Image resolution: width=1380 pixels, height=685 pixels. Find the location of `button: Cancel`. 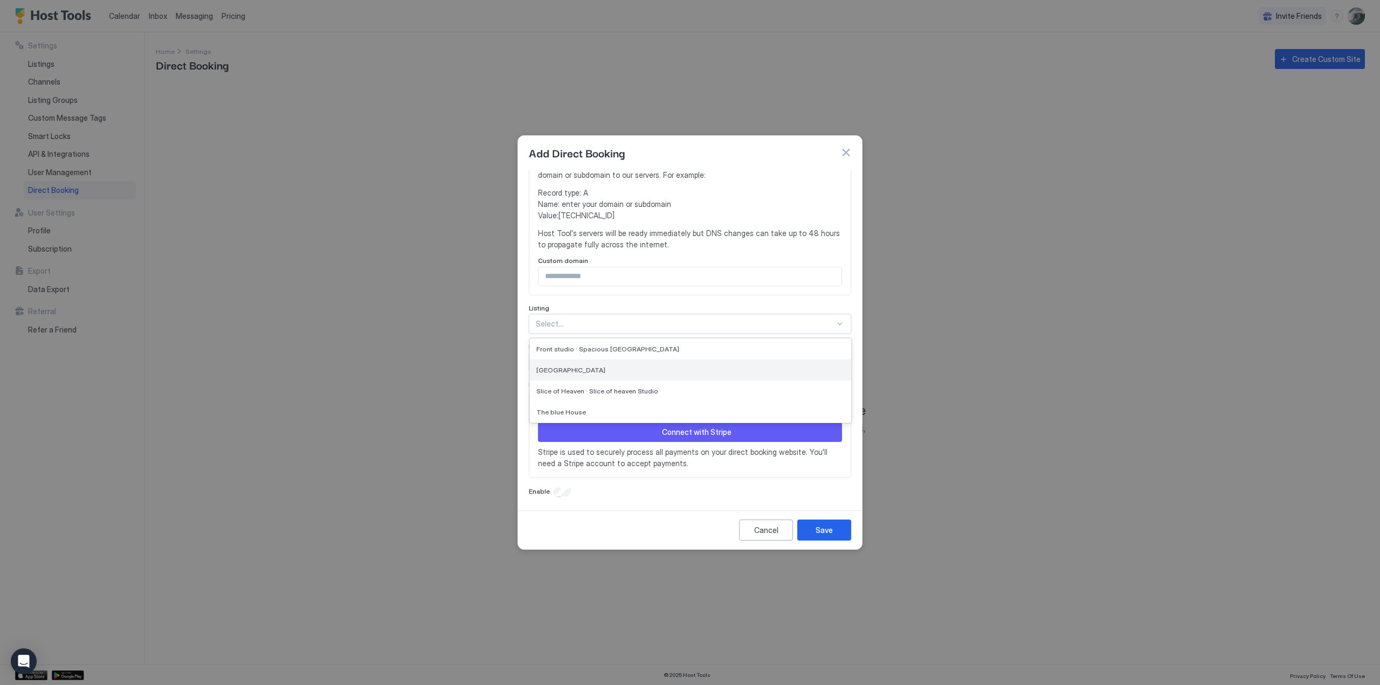

button: Cancel is located at coordinates (766, 530).